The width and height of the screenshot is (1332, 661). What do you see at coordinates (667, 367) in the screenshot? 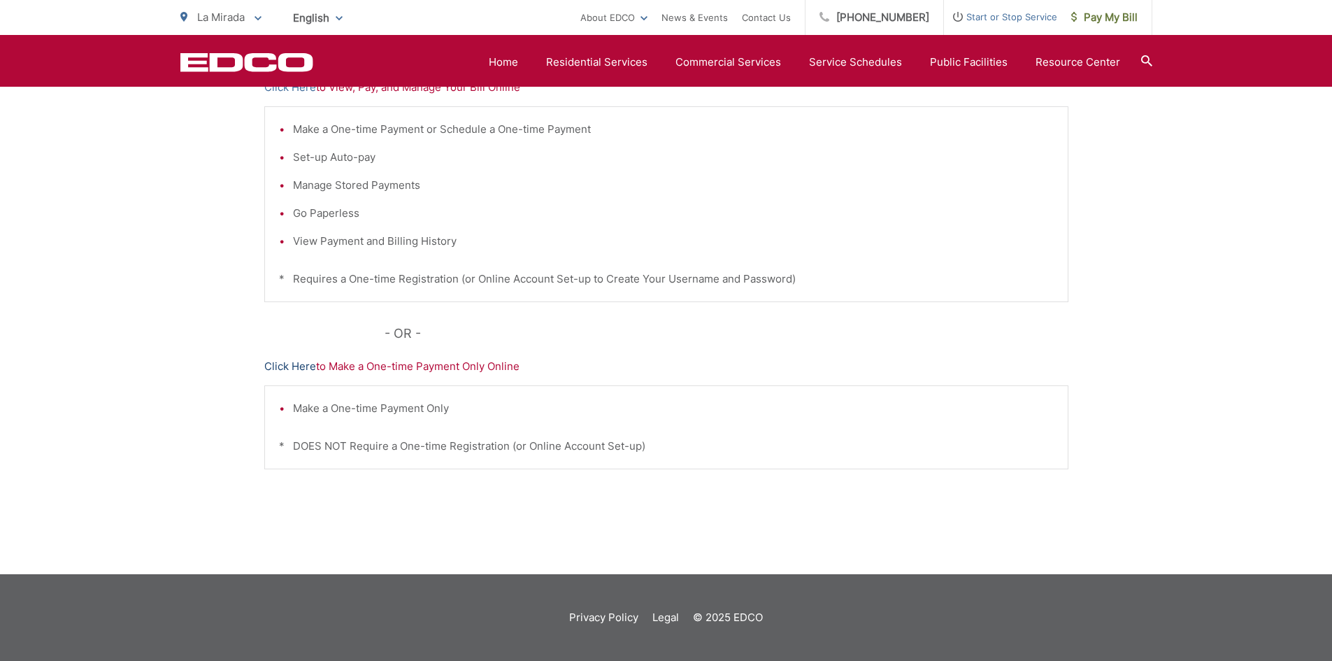
I see `p: to Make a One-time Payment Only Online` at bounding box center [667, 367].